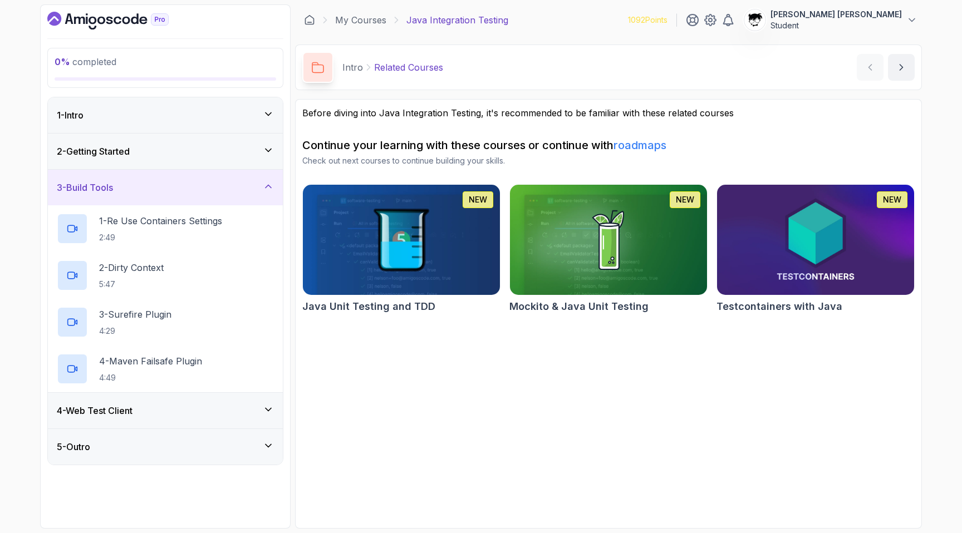 The height and width of the screenshot is (533, 962). What do you see at coordinates (150, 378) in the screenshot?
I see `p: 4:49` at bounding box center [150, 378].